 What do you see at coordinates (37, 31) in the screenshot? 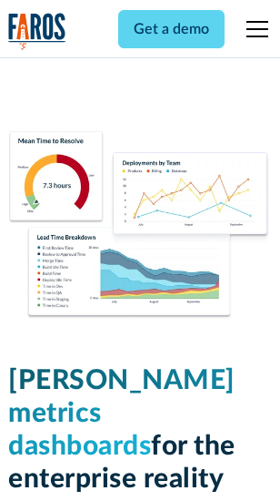
I see `img: Logo of the analytics and reporting company Faros.` at bounding box center [37, 31].